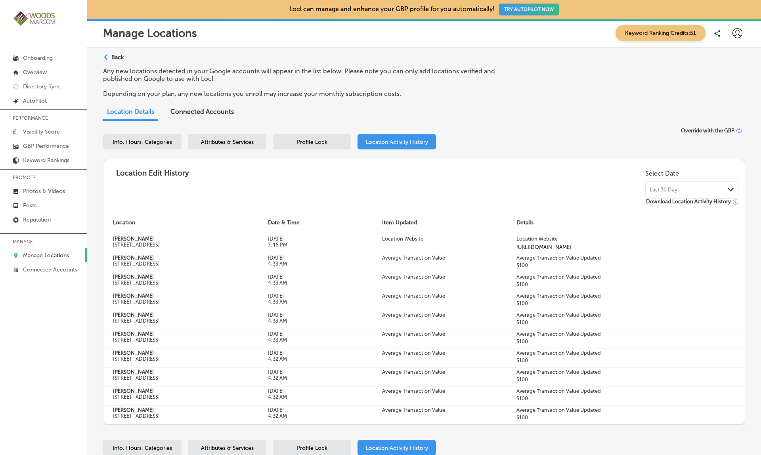  I want to click on span: Connected Accounts, so click(202, 111).